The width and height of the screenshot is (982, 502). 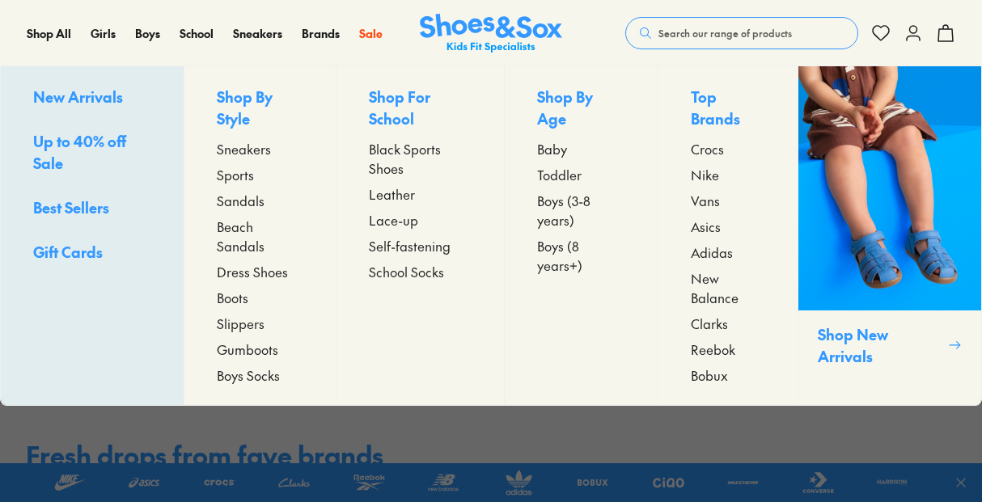 What do you see at coordinates (728, 175) in the screenshot?
I see `a: Nike` at bounding box center [728, 175].